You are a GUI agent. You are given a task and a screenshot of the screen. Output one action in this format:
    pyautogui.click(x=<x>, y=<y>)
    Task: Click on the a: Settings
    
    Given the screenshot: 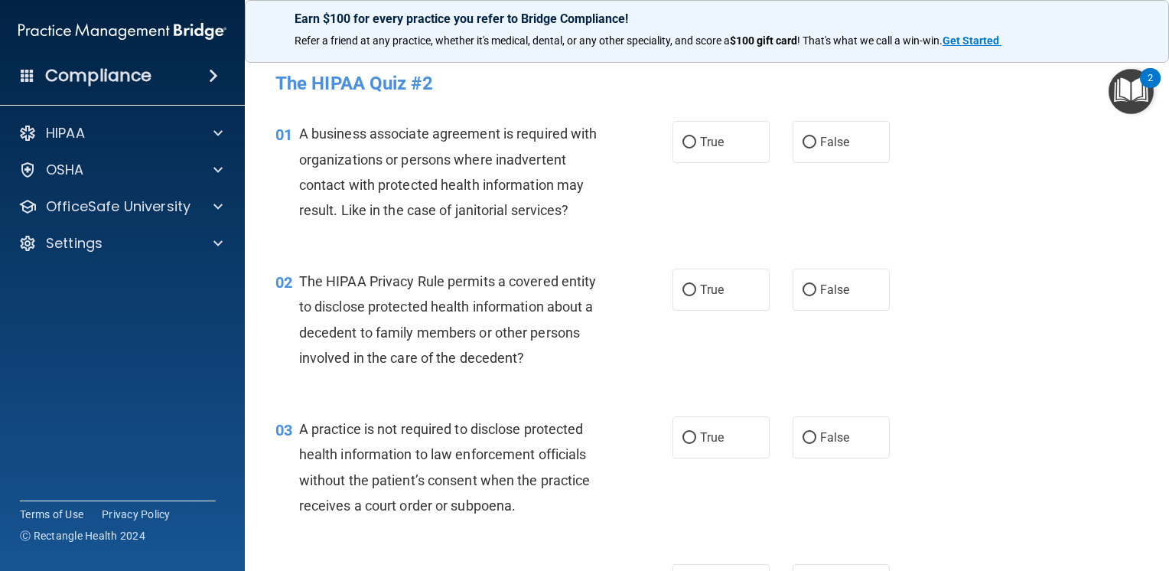 What is the action you would take?
    pyautogui.click(x=120, y=243)
    